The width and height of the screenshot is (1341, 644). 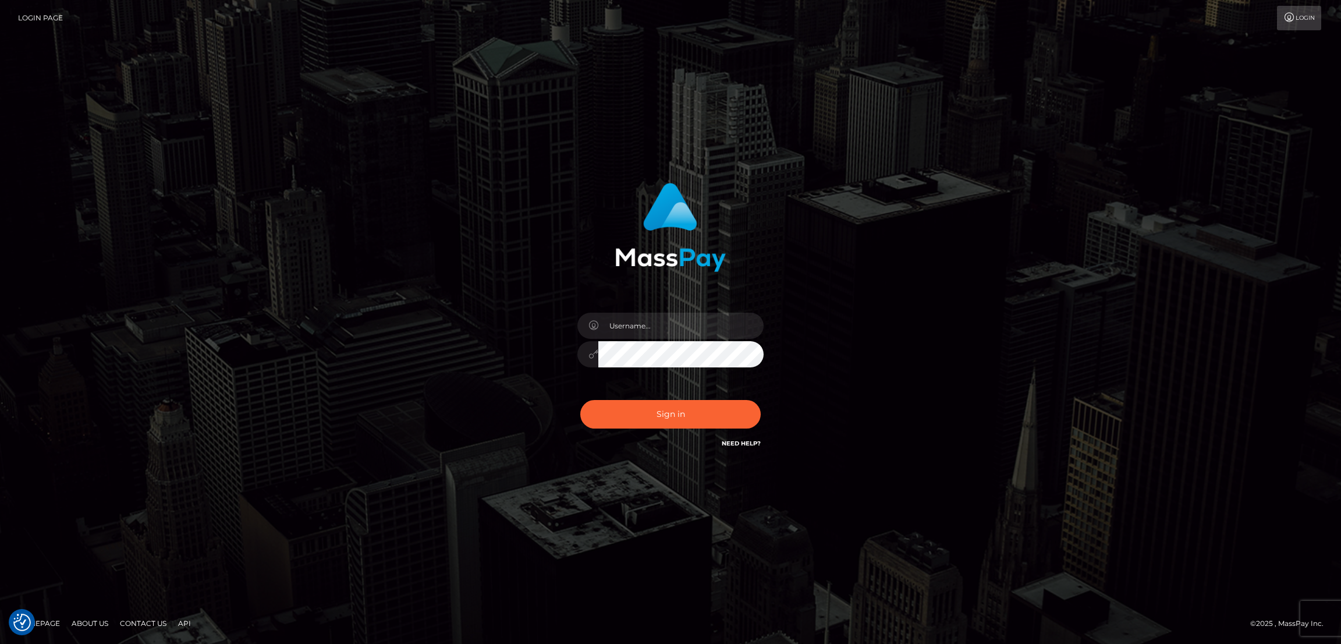 I want to click on a: About Us, so click(x=90, y=623).